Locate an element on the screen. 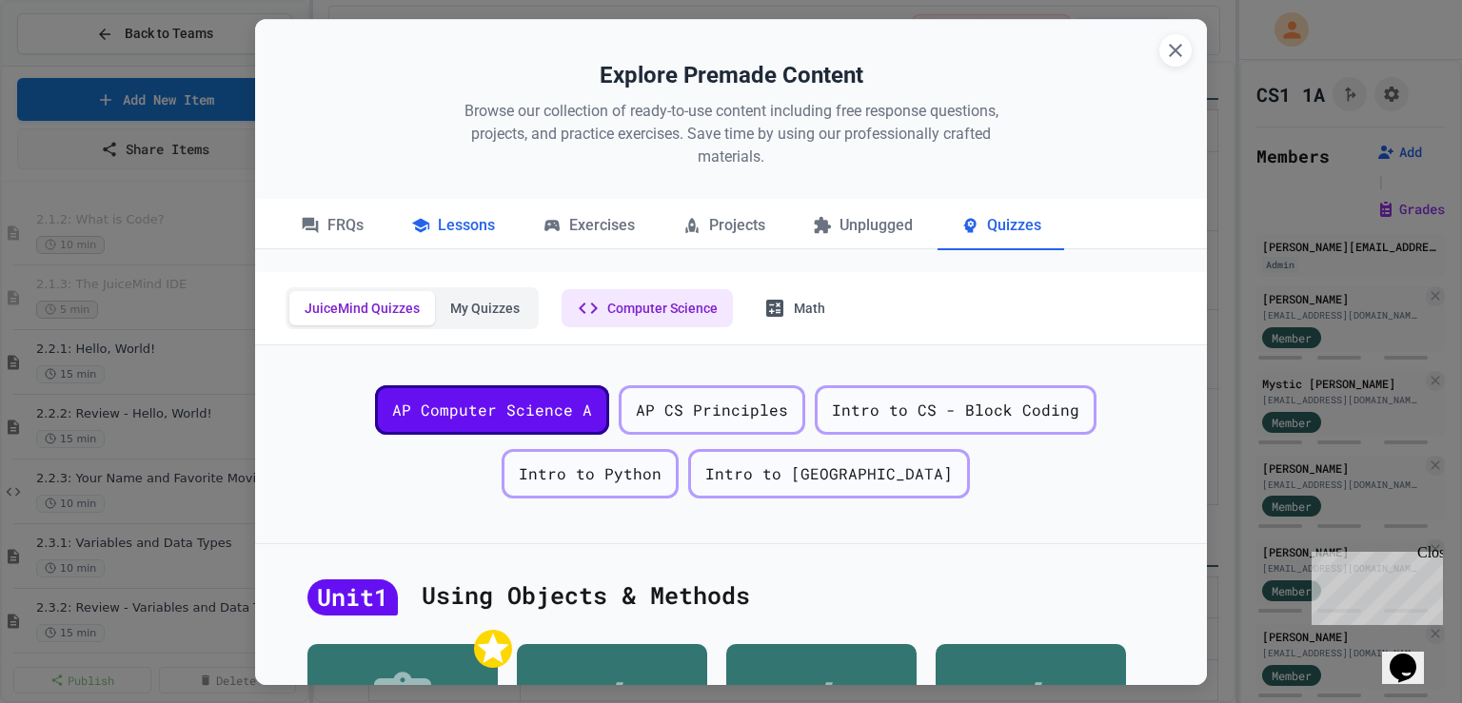  div: Quizzes is located at coordinates (1000, 226).